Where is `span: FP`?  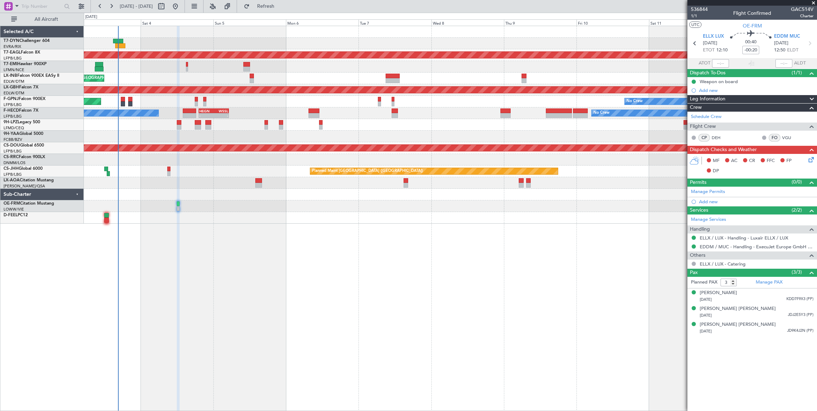
span: FP is located at coordinates (789, 161).